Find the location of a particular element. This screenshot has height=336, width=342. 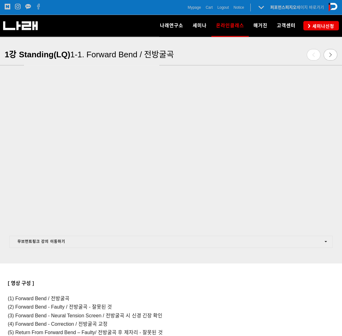

span: (4) Forward Bend - Correction / 전방굴곡 교정 is located at coordinates (58, 325).